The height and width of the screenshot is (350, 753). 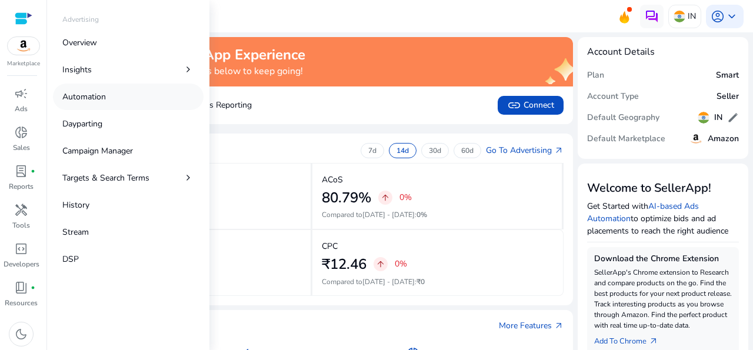 What do you see at coordinates (643, 212) in the screenshot?
I see `a: AI-based Ads Automation` at bounding box center [643, 212].